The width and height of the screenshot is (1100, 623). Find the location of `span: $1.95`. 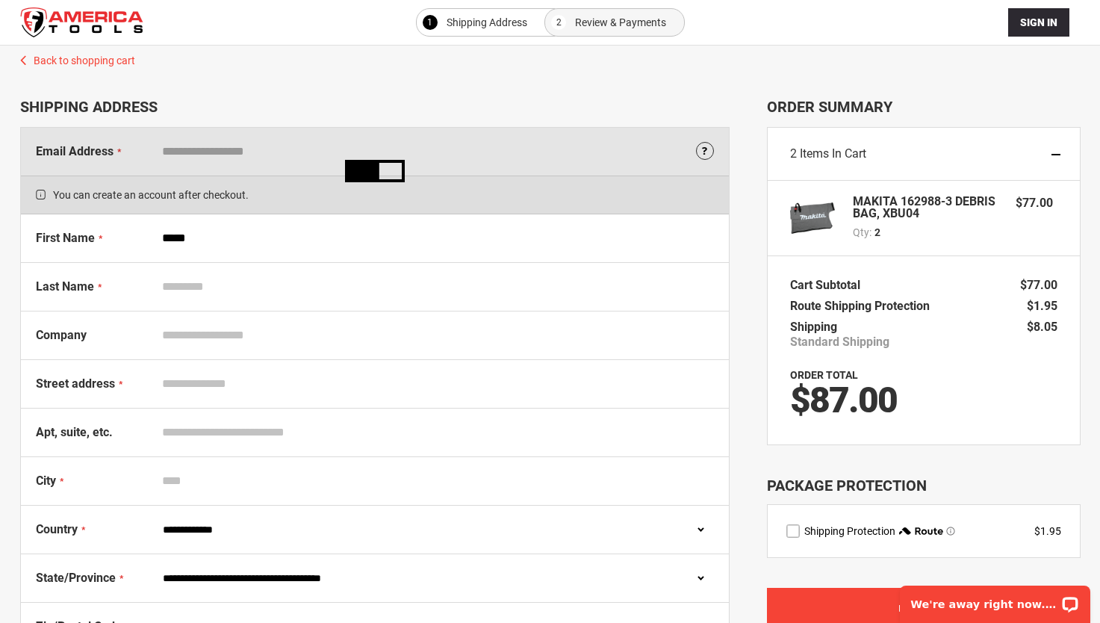

span: $1.95 is located at coordinates (1042, 305).